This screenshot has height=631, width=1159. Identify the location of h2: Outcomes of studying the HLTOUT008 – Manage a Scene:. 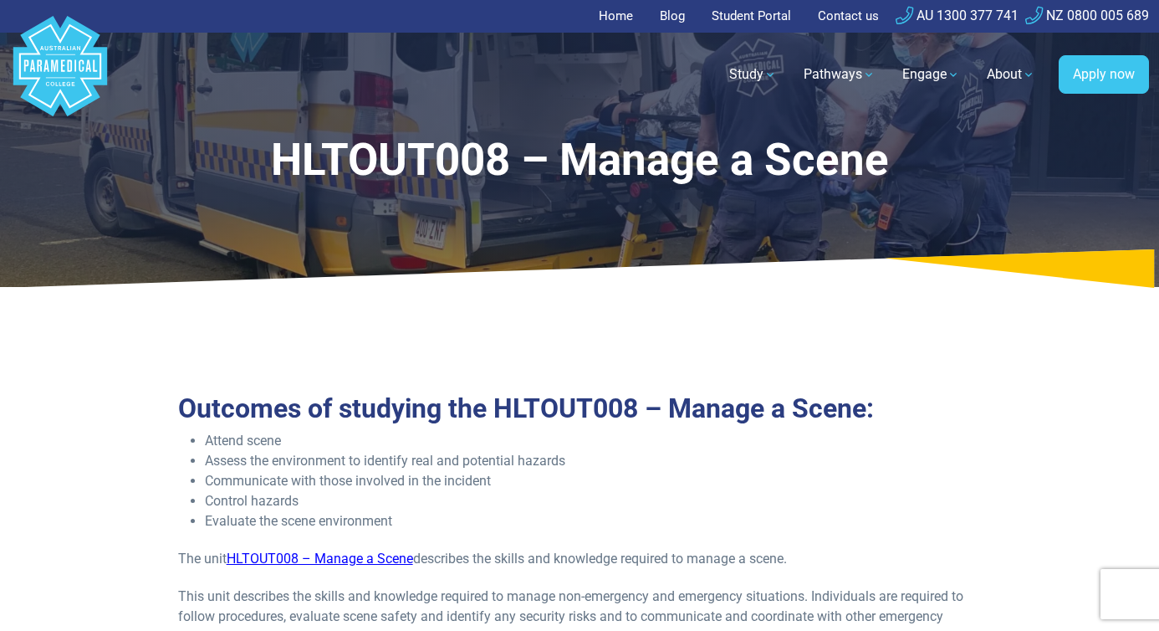
(580, 408).